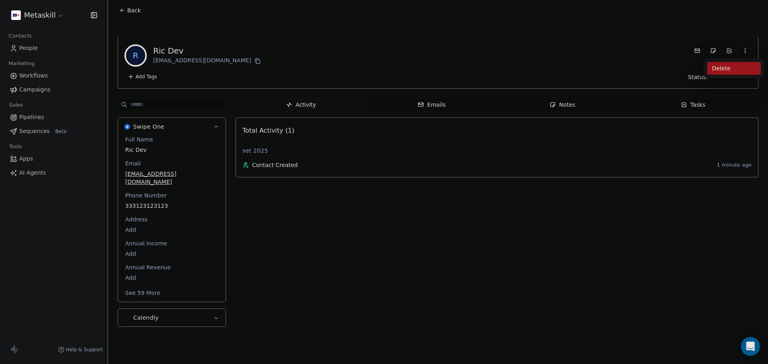 The width and height of the screenshot is (768, 364). Describe the element at coordinates (54, 131) in the screenshot. I see `a: SequencesBeta` at that location.